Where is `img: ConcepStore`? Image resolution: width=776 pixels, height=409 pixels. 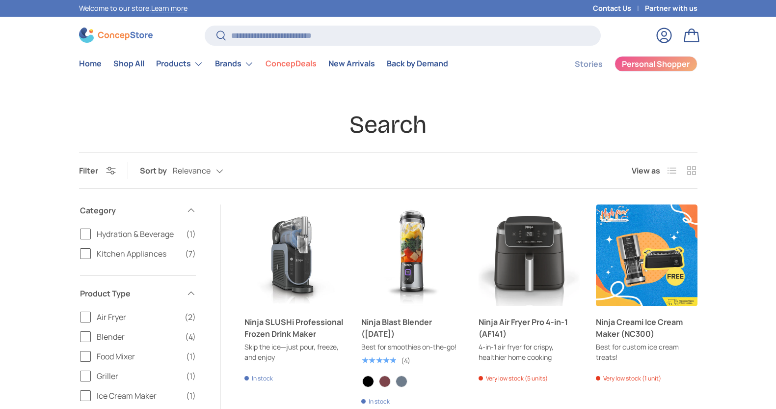
img: ConcepStore is located at coordinates (116, 35).